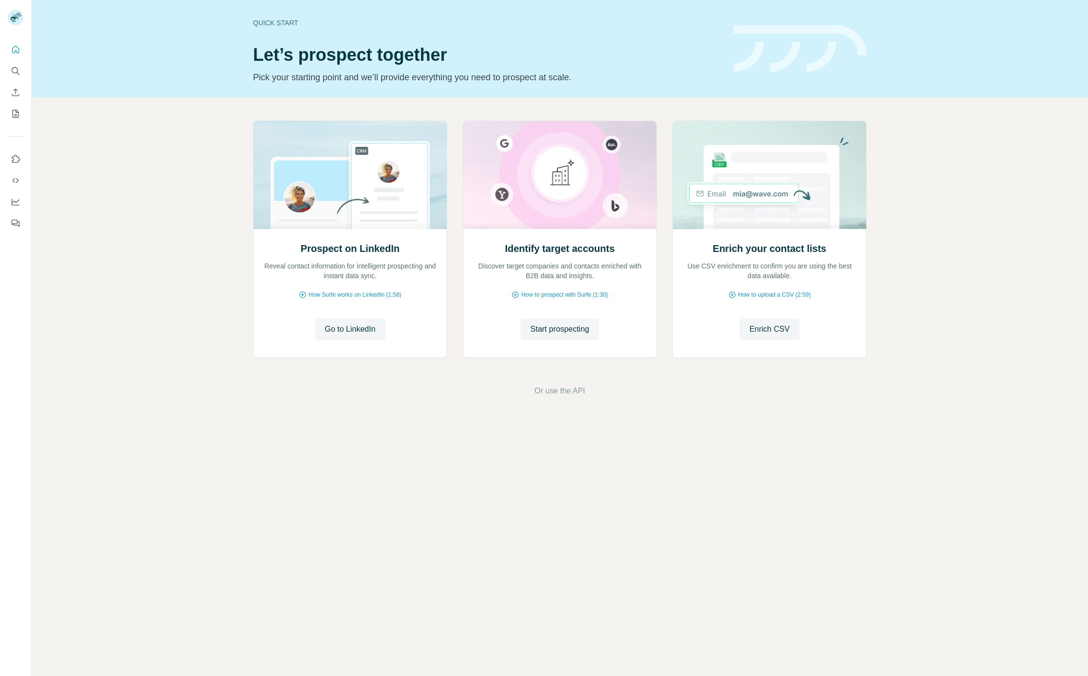 The width and height of the screenshot is (1088, 676). I want to click on button: Or use the API, so click(559, 391).